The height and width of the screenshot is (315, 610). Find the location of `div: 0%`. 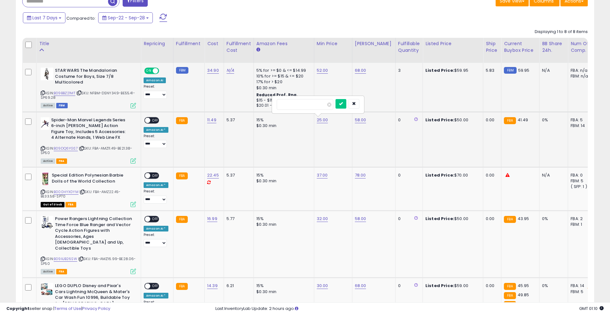

div: 0% is located at coordinates (552, 219).